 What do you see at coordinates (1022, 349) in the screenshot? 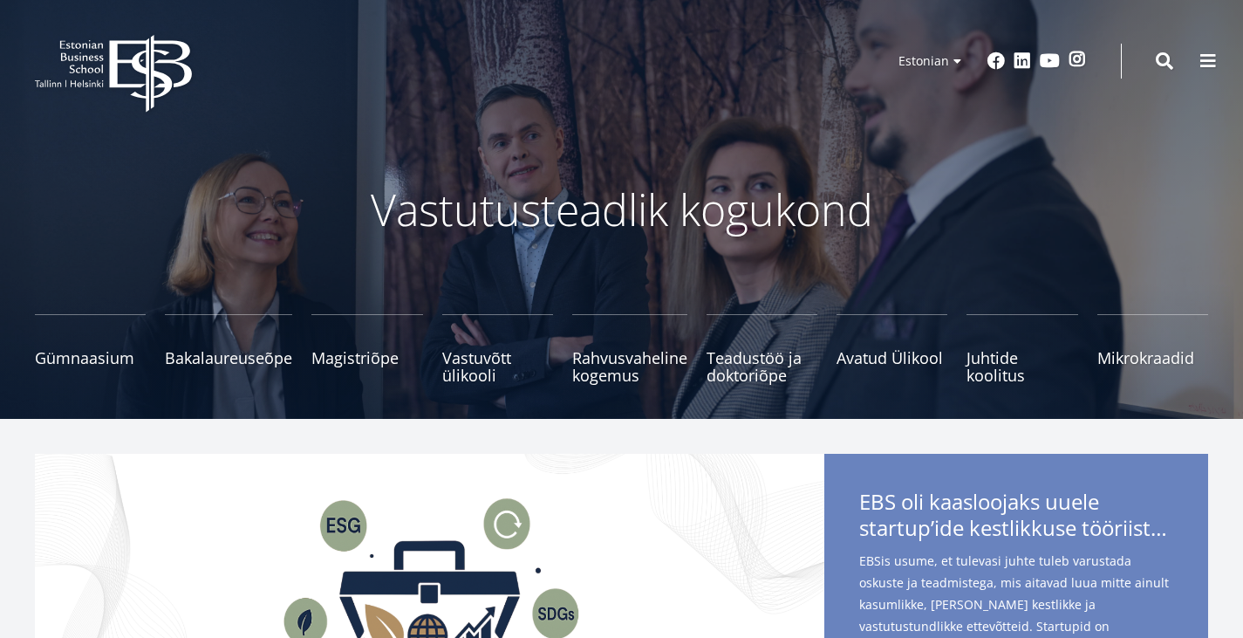
I see `a: Juhtide koolitus` at bounding box center [1022, 349].